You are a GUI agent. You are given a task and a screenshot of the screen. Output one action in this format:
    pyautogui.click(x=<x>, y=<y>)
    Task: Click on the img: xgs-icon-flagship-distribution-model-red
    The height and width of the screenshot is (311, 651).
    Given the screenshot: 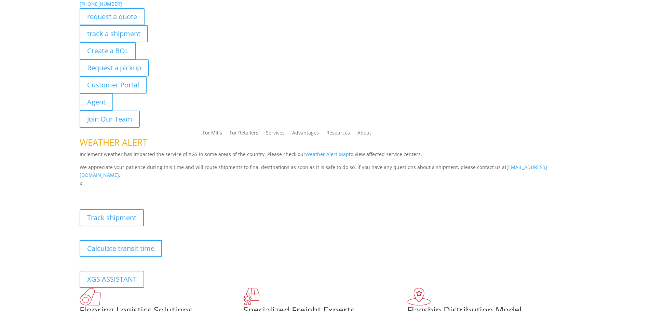 What is the action you would take?
    pyautogui.click(x=419, y=297)
    